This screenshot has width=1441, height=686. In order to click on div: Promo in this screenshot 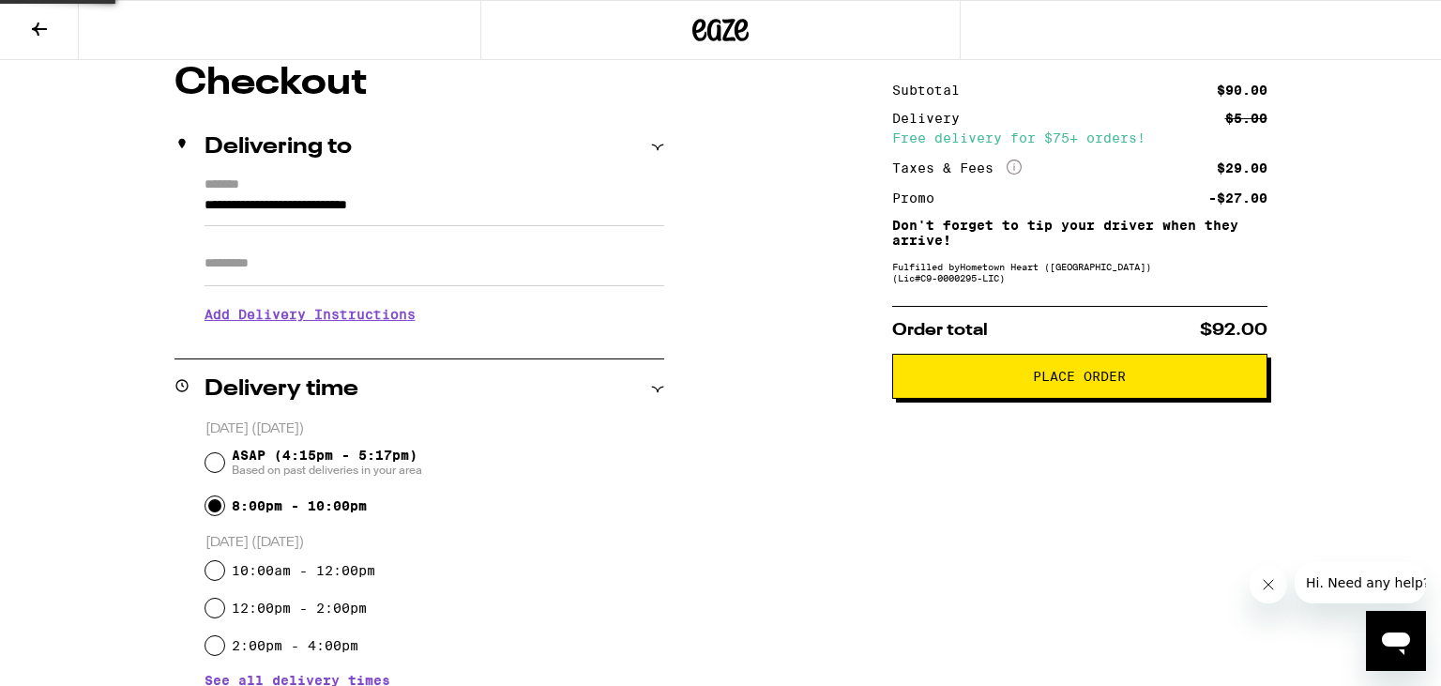, I will do `click(919, 198)`.